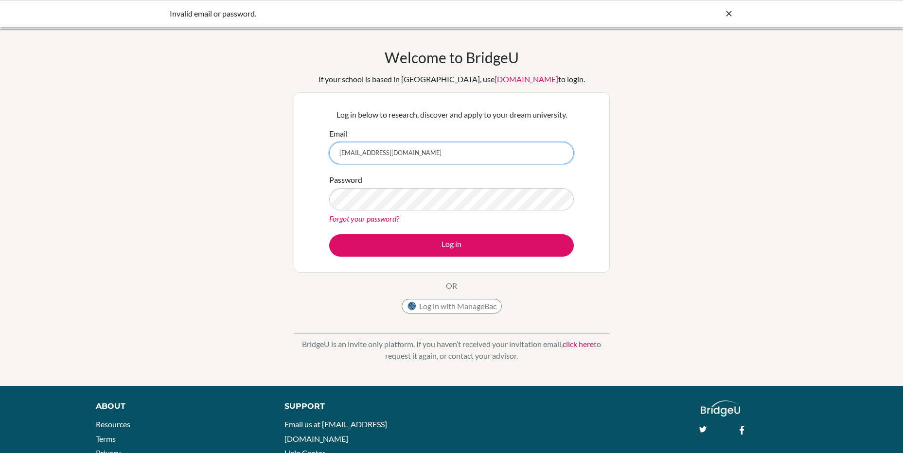 The height and width of the screenshot is (453, 903). I want to click on img: logo_white@2x-f4f0deed5e89b7ecb1c2cc34c3e3d731f90f0f143d5ea2071677605dd97b5244.png, so click(720, 409).